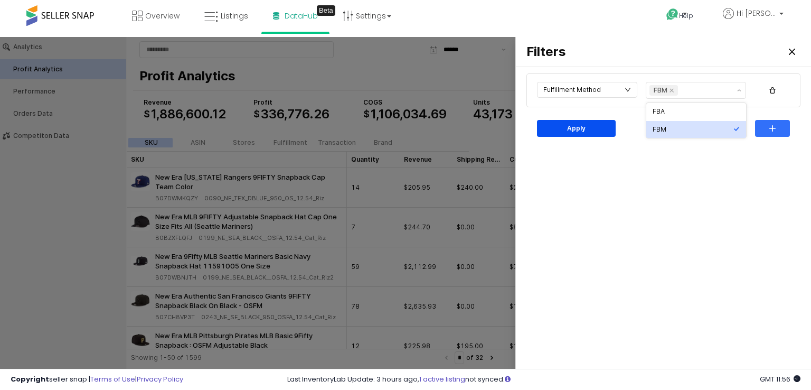  Describe the element at coordinates (628, 53) in the screenshot. I see `i: icon: down` at that location.